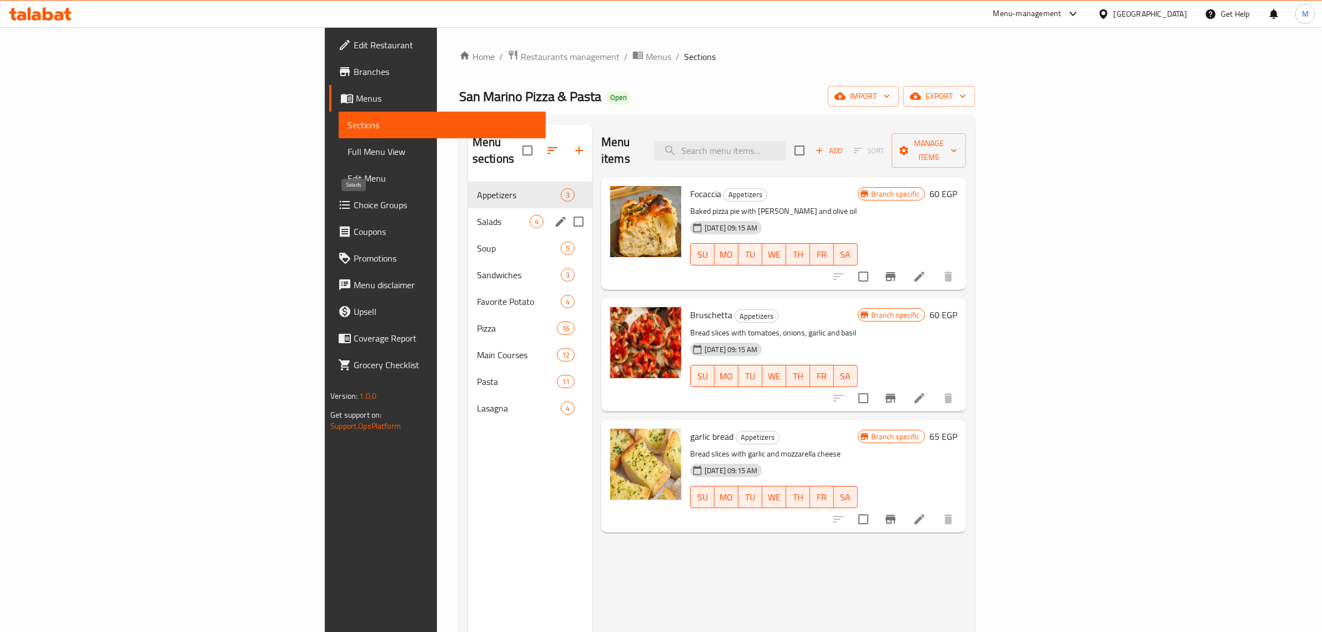 The width and height of the screenshot is (1322, 632). Describe the element at coordinates (438, 45) in the screenshot. I see `a: Edit Restaurant` at that location.